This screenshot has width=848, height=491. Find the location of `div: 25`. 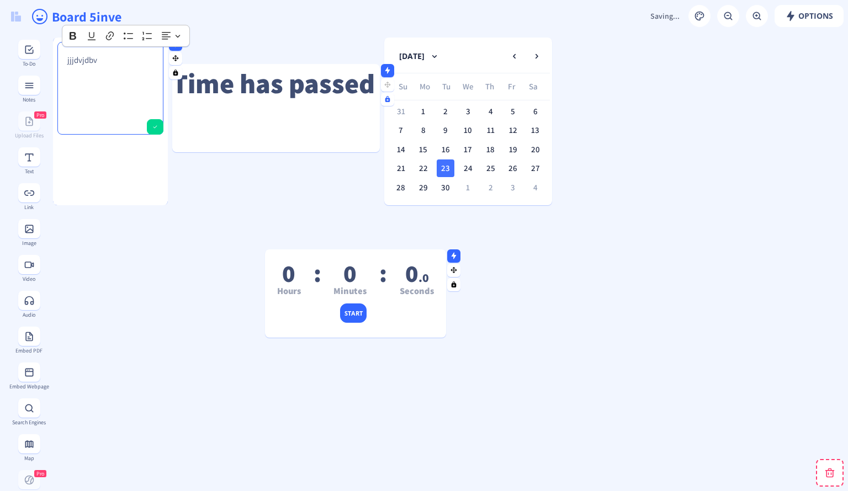

div: 25 is located at coordinates (491, 168).